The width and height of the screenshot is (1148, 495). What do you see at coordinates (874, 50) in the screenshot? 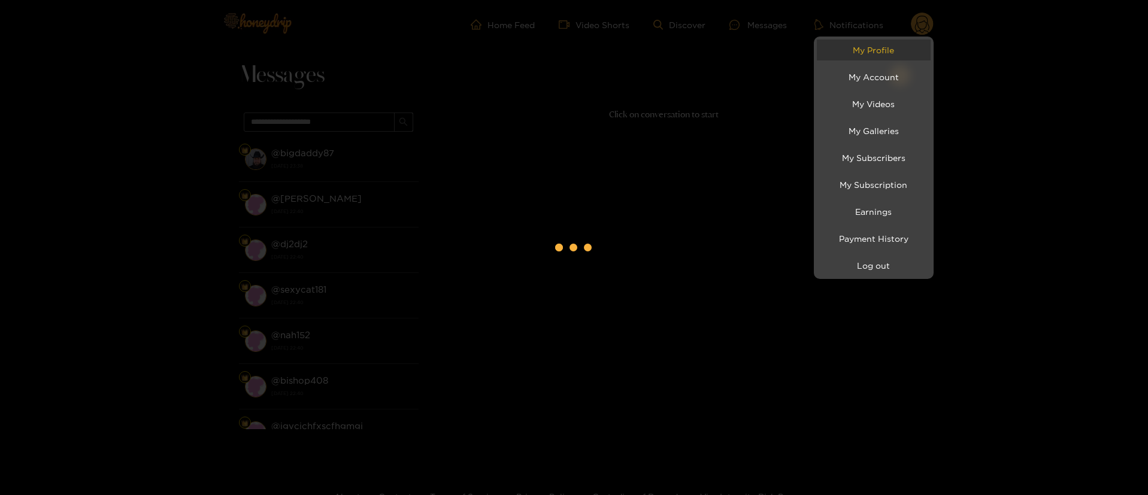
I see `a: My Profile` at bounding box center [874, 50].